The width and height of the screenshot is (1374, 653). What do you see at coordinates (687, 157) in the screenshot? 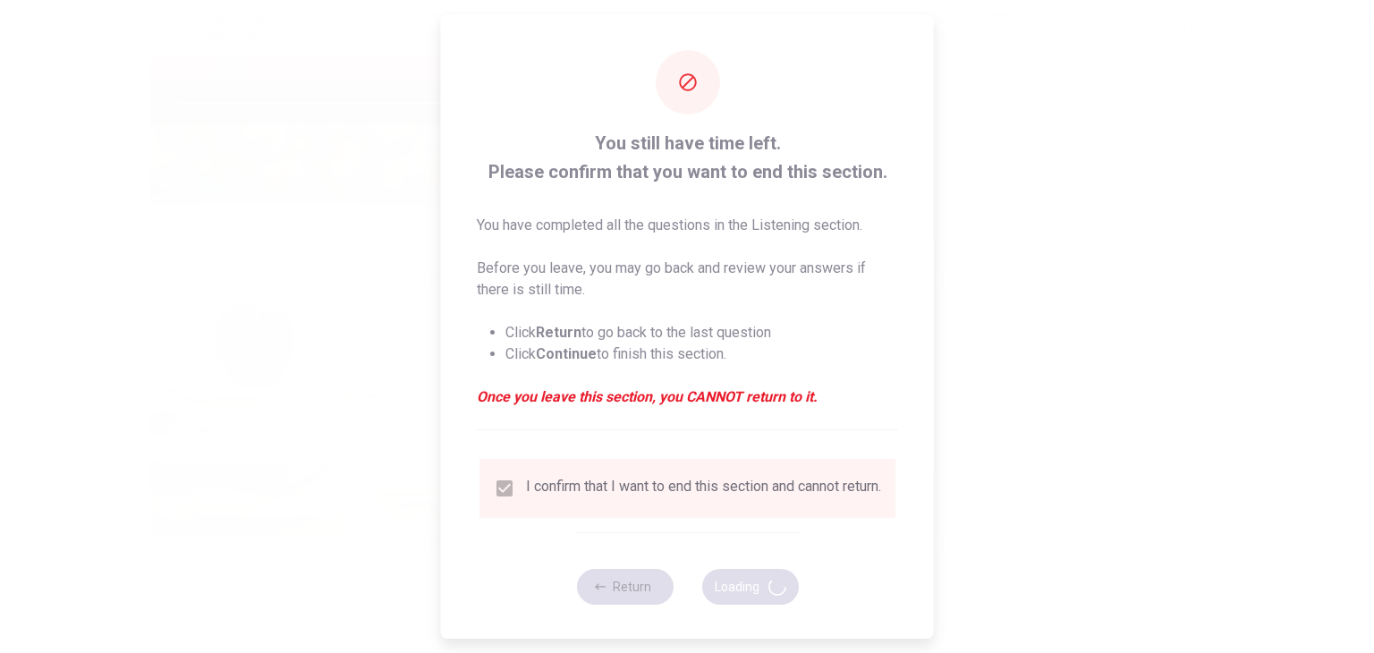
I see `span: You still have time left. Please confirm that you want to end this section.` at bounding box center [687, 157].